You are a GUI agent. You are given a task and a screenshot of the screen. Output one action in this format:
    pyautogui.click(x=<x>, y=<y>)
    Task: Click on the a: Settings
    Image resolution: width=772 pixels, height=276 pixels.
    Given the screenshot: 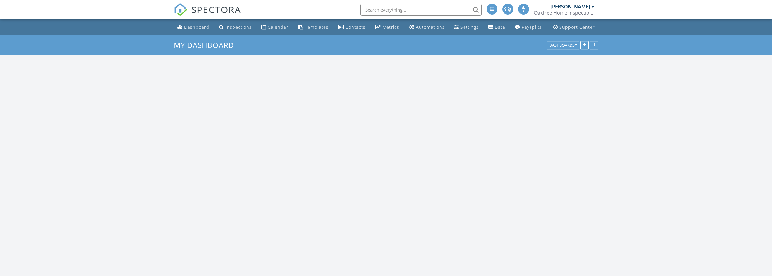 What is the action you would take?
    pyautogui.click(x=467, y=27)
    